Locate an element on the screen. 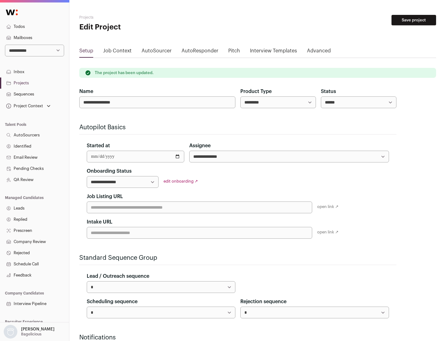 The height and width of the screenshot is (341, 446). p: Bagelicious is located at coordinates (31, 334).